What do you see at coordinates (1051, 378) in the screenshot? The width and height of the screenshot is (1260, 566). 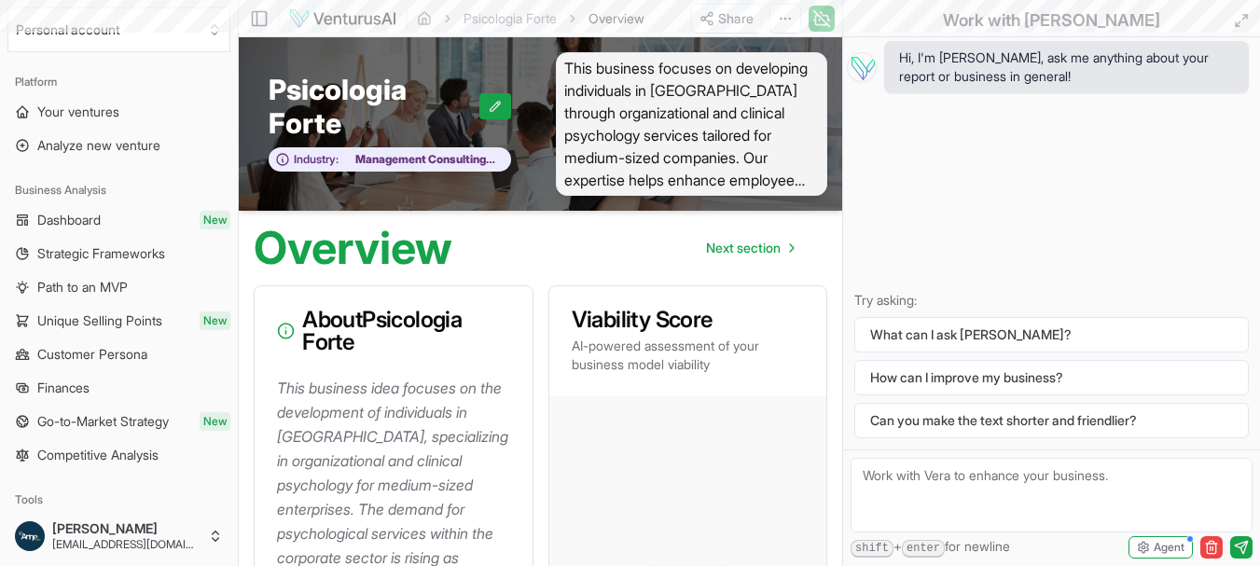 I see `button: How can I improve my business?` at bounding box center [1051, 378].